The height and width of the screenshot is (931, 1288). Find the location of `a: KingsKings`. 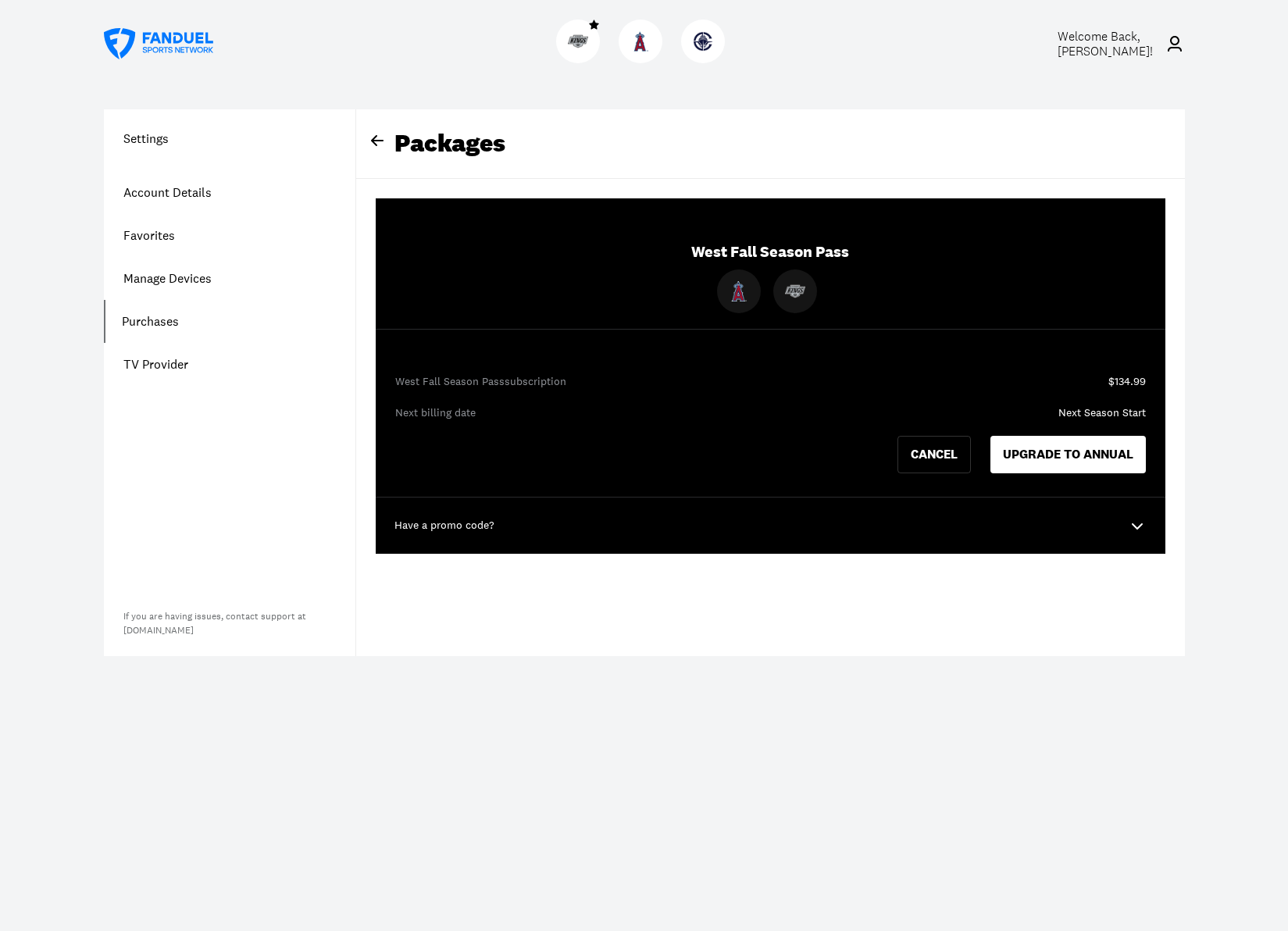

a: KingsKings is located at coordinates (581, 59).